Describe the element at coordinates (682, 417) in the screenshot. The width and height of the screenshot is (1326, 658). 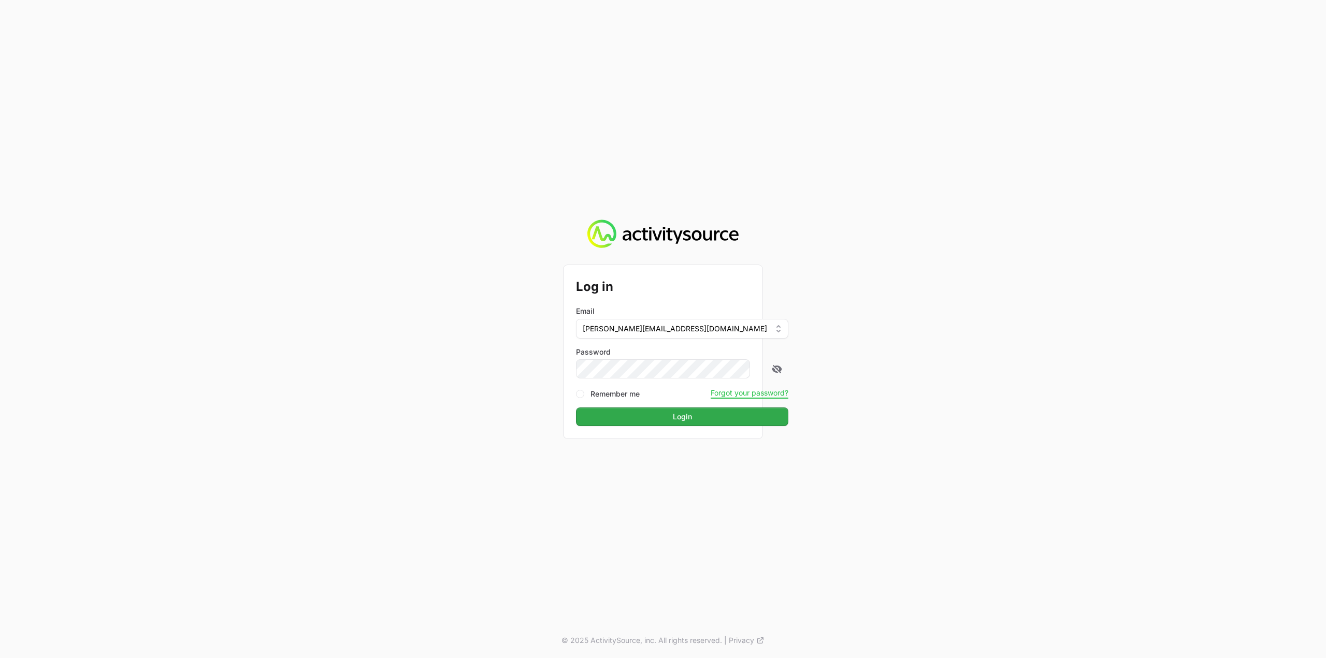
I see `span: Login` at that location.